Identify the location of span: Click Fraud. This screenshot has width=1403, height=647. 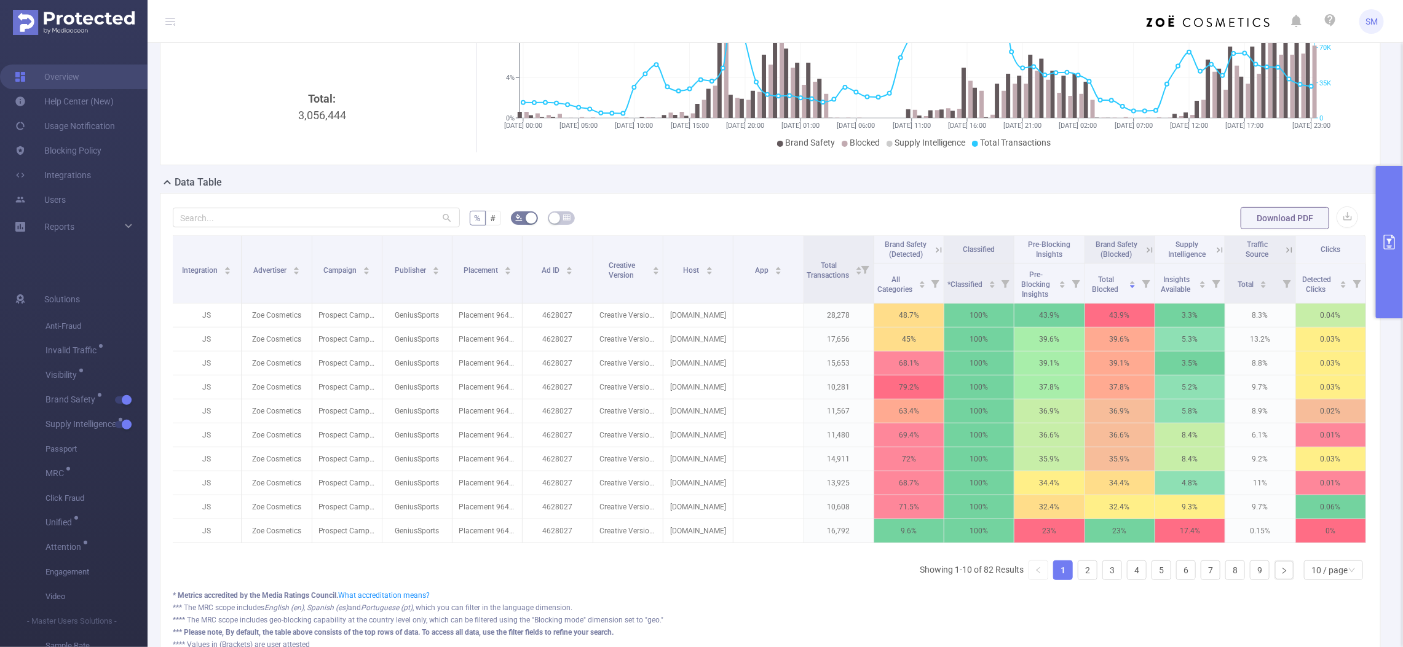
(97, 499).